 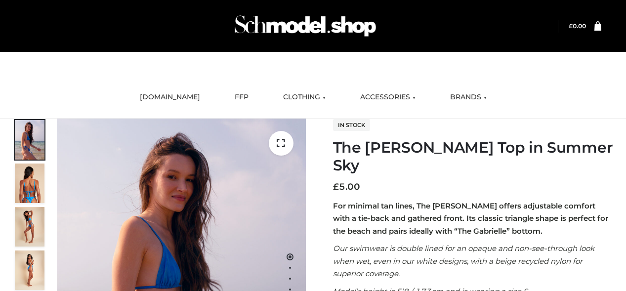 I want to click on img: 1.Alex-top_SS-1_4464b1e7-c2c9-4e4b-a62c-58381cd673c0-1.jpg, so click(x=30, y=140).